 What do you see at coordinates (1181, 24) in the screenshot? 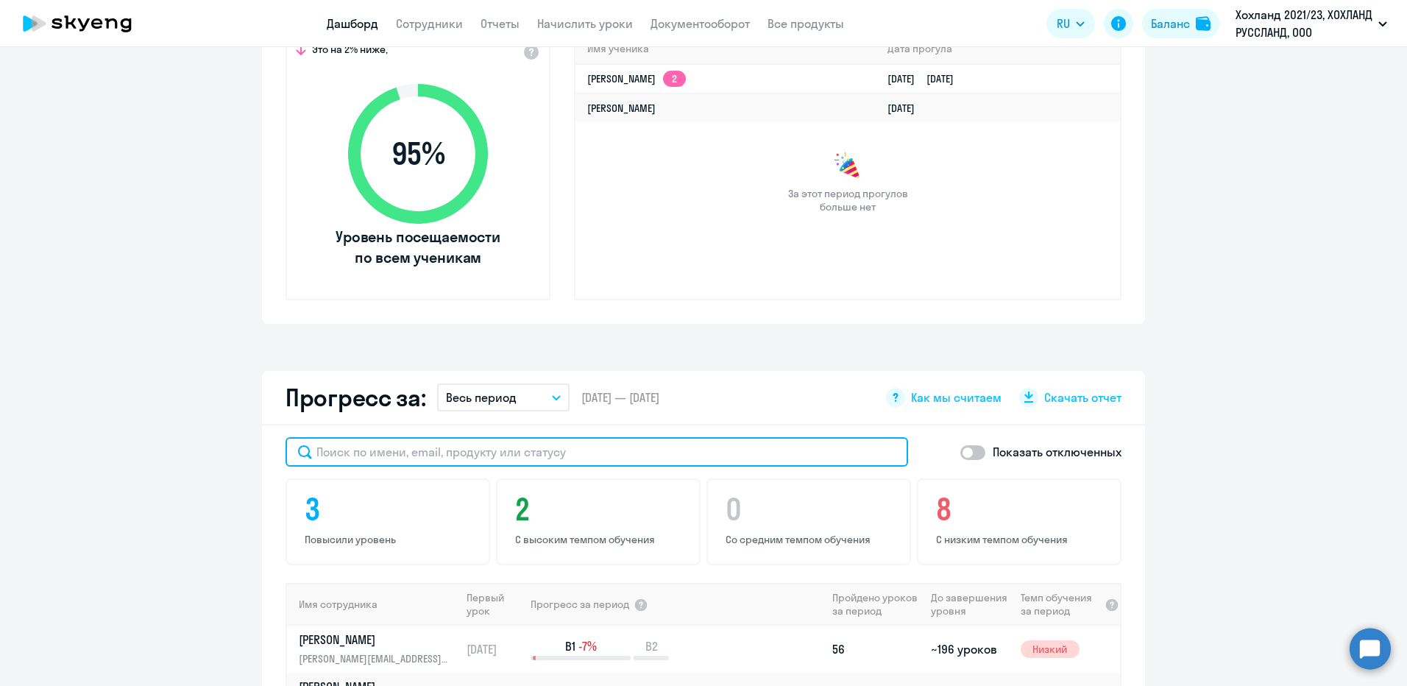
I see `a: Балансbalance` at bounding box center [1181, 24].